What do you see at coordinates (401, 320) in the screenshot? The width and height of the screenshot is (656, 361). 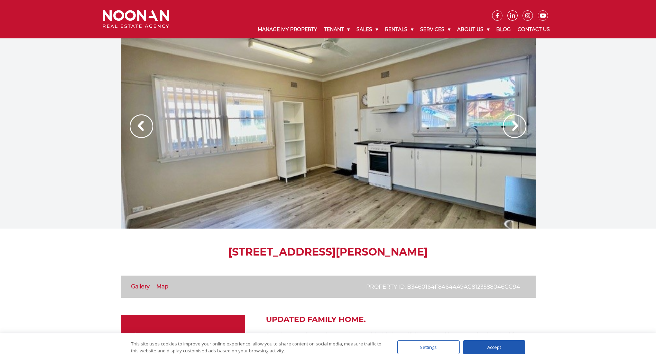 I see `h2: Updated Family Home.` at bounding box center [401, 320].